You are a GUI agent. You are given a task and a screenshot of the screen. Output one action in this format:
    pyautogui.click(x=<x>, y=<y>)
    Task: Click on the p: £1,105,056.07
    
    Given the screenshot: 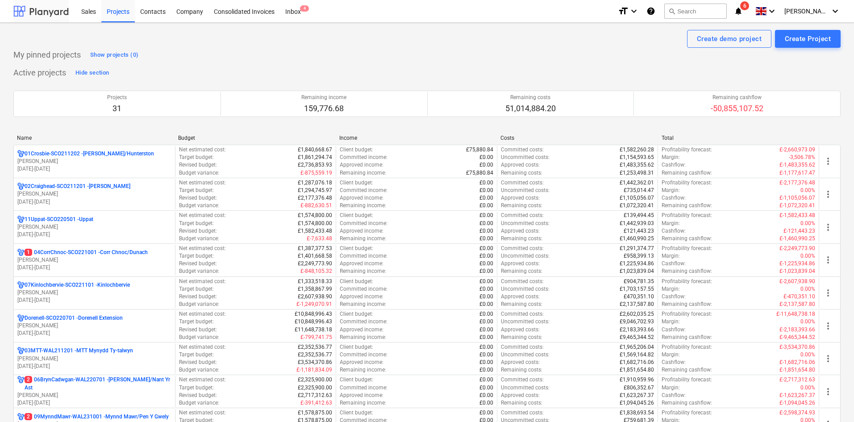 What is the action you would take?
    pyautogui.click(x=636, y=198)
    